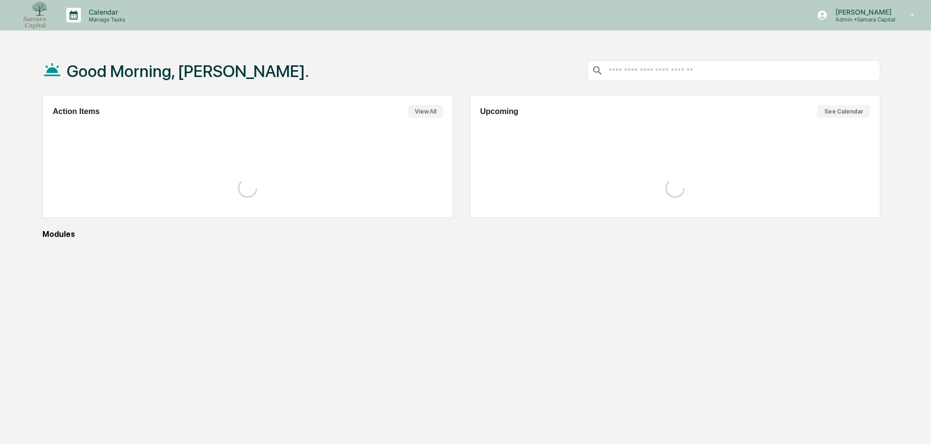  Describe the element at coordinates (426, 112) in the screenshot. I see `button: View All` at that location.